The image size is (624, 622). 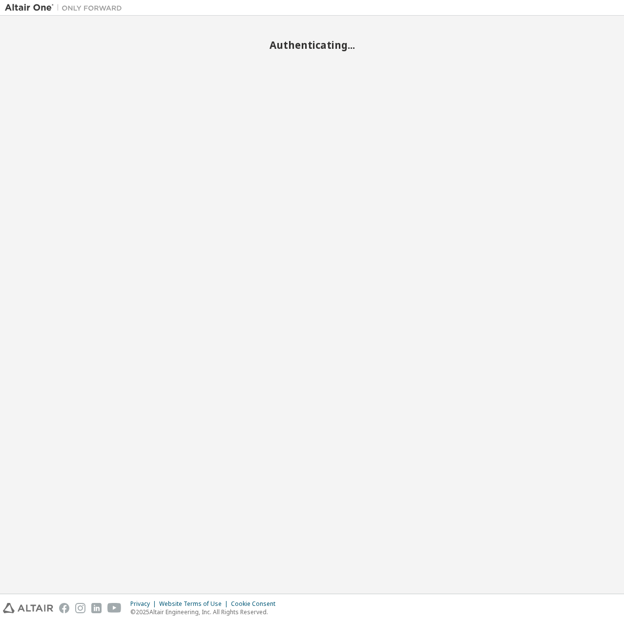 I want to click on img: linkedin.svg, so click(x=96, y=608).